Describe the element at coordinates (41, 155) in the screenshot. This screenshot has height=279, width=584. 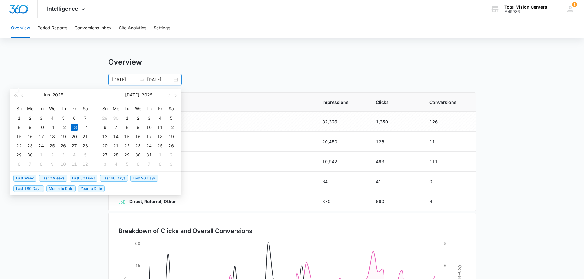
I see `td: 2025-07-01` at that location.